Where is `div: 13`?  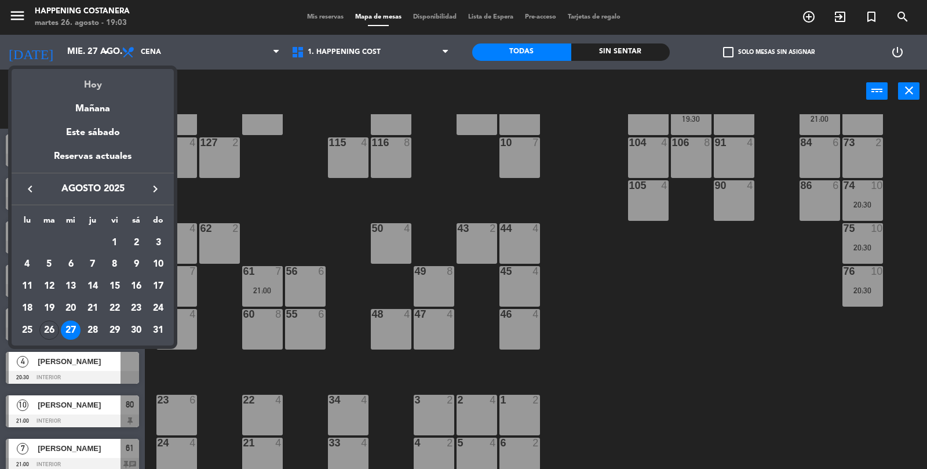 div: 13 is located at coordinates (71, 286).